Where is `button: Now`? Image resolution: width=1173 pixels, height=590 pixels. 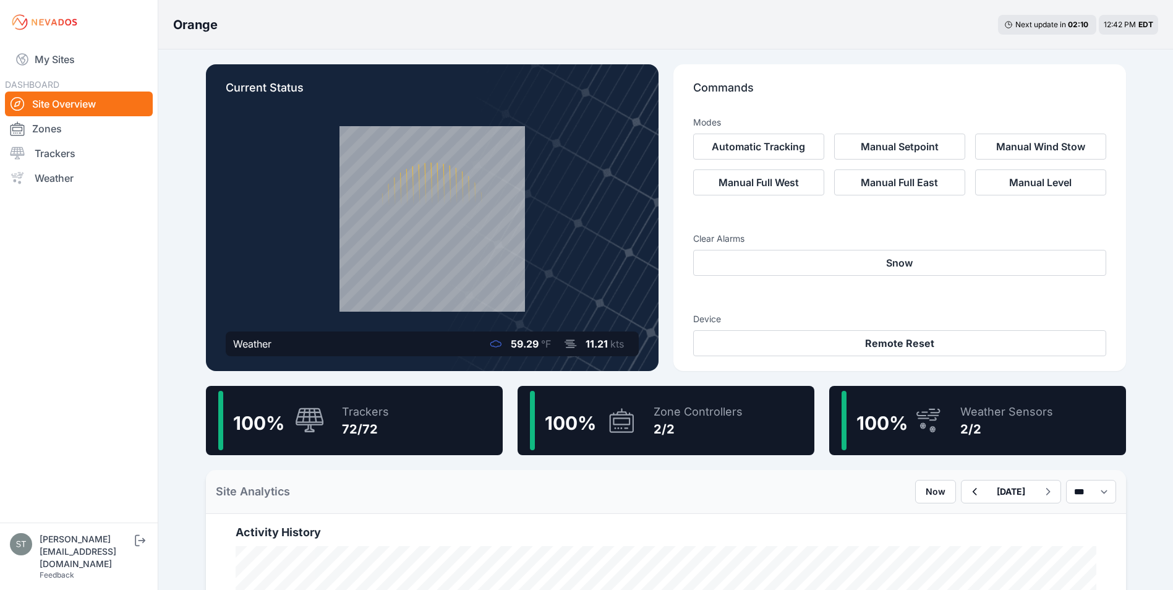
button: Now is located at coordinates (935, 491).